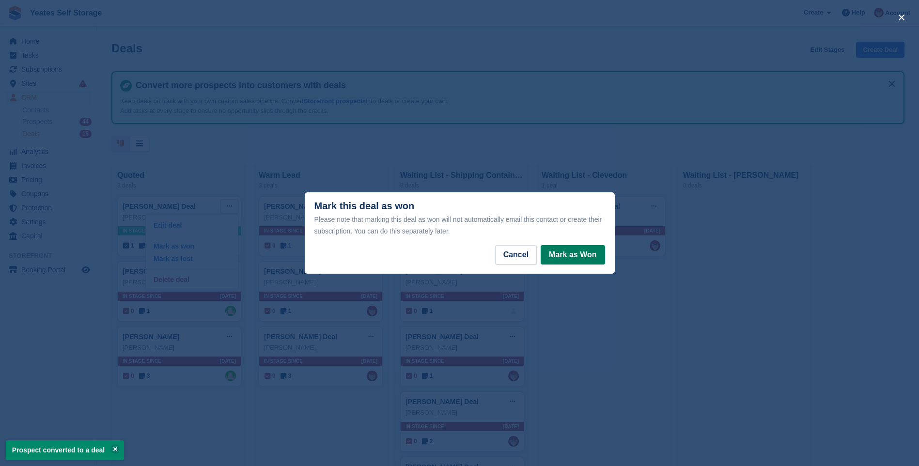  Describe the element at coordinates (460, 218) in the screenshot. I see `div: Mark this deal as won` at that location.